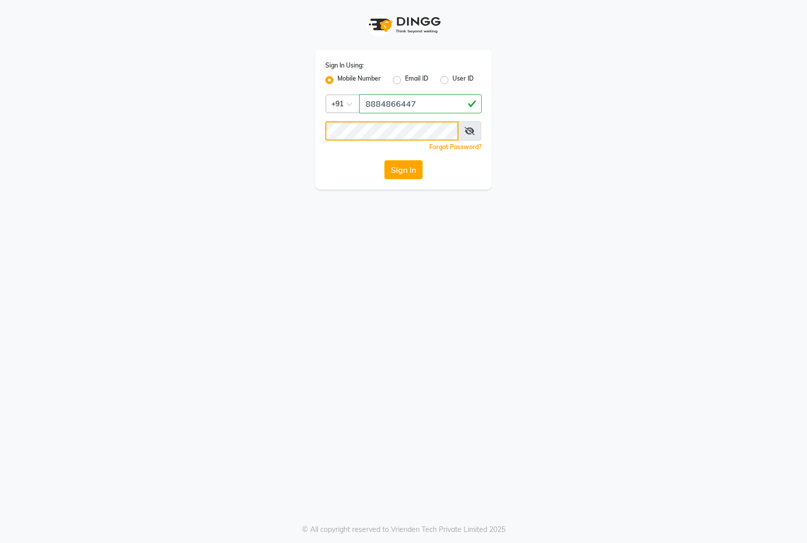 The width and height of the screenshot is (807, 543). What do you see at coordinates (463, 80) in the screenshot?
I see `label: User ID` at bounding box center [463, 80].